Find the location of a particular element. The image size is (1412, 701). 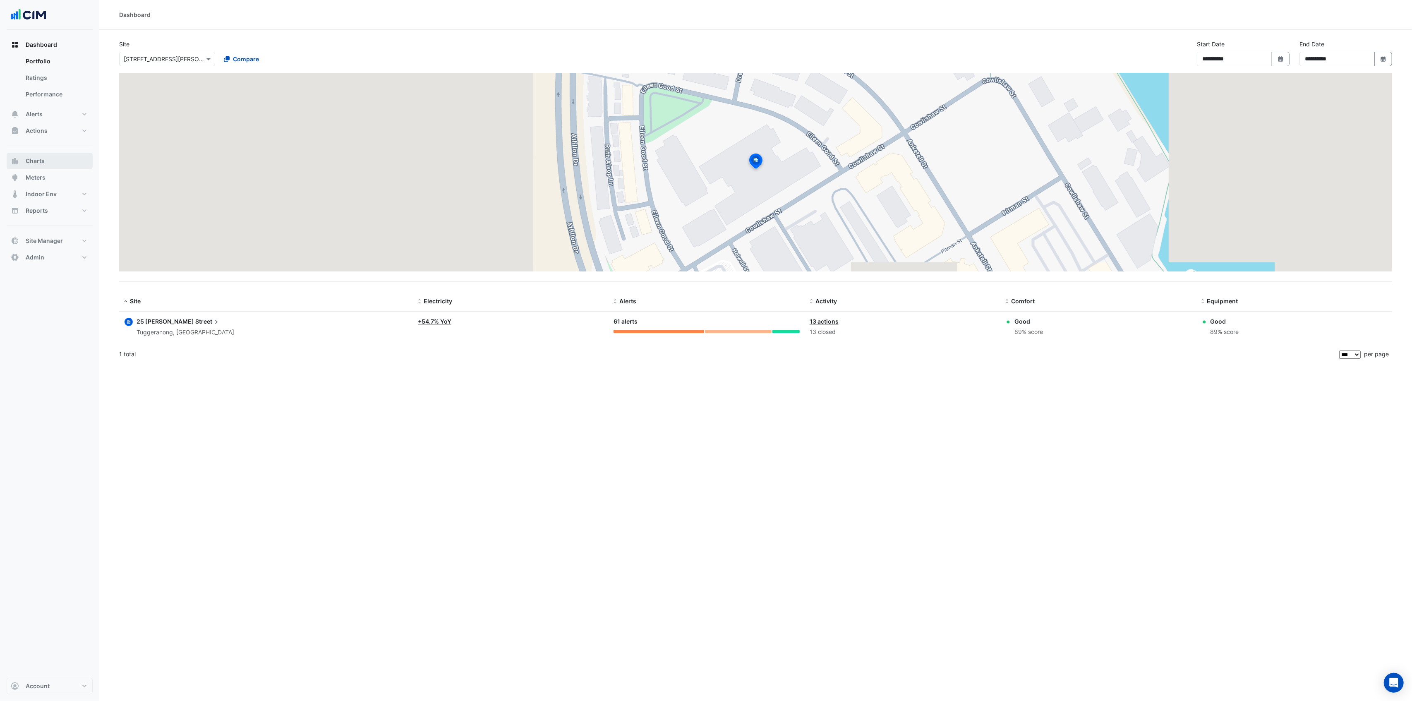

button: Reports is located at coordinates (50, 211).